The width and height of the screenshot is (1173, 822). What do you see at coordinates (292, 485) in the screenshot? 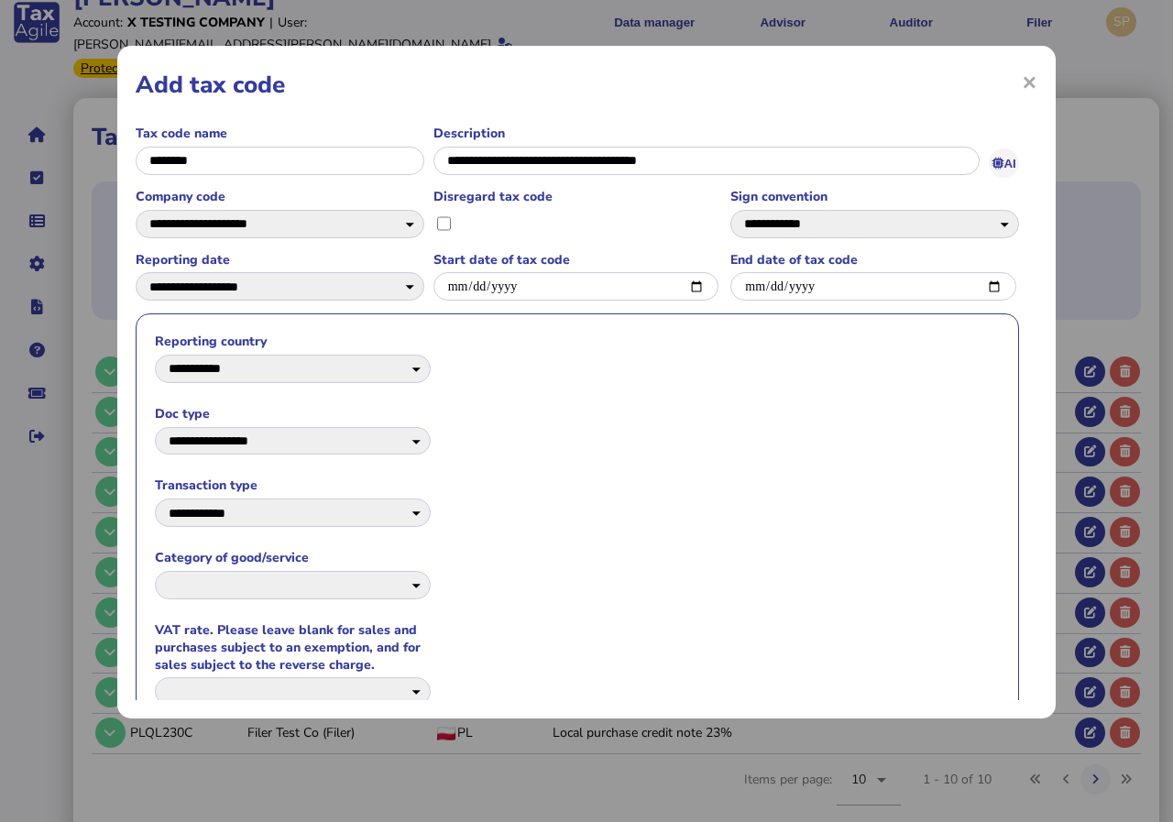
I see `label: Transaction type` at bounding box center [292, 485].